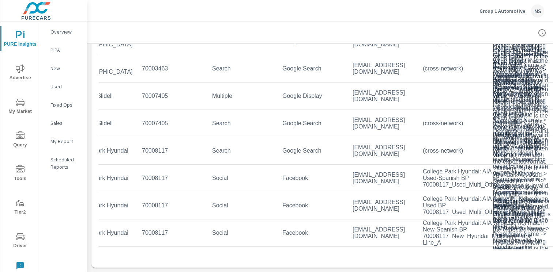 This screenshot has height=272, width=553. What do you see at coordinates (63, 68) in the screenshot?
I see `div: New` at bounding box center [63, 68].